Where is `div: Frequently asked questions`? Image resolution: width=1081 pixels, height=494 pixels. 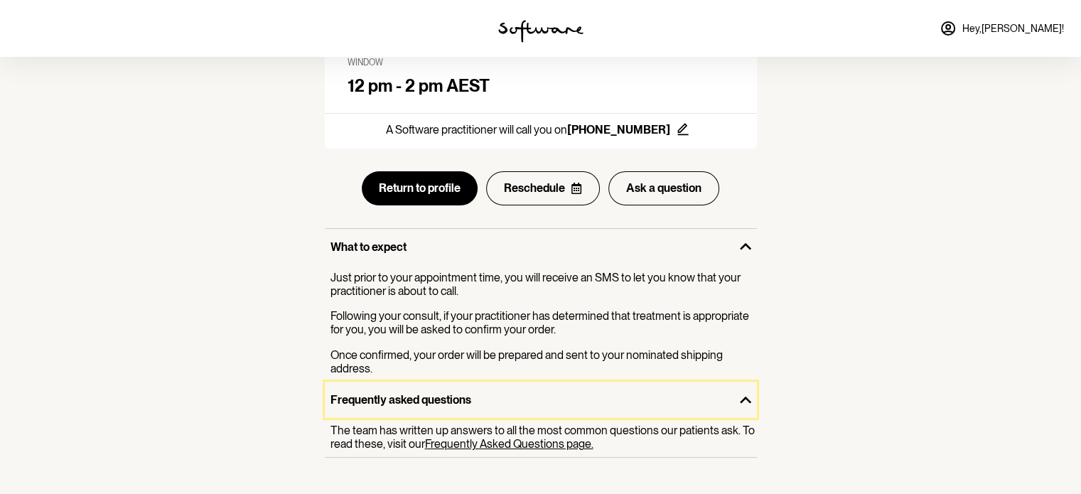 div: Frequently asked questions is located at coordinates (541, 437).